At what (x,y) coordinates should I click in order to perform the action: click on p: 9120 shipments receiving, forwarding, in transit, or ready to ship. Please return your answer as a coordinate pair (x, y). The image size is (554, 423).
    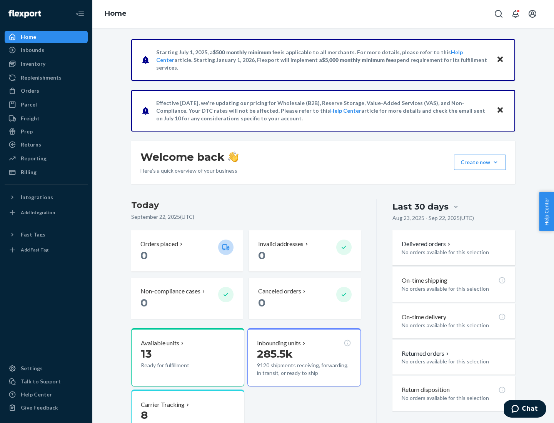
    Looking at the image, I should click on (304, 369).